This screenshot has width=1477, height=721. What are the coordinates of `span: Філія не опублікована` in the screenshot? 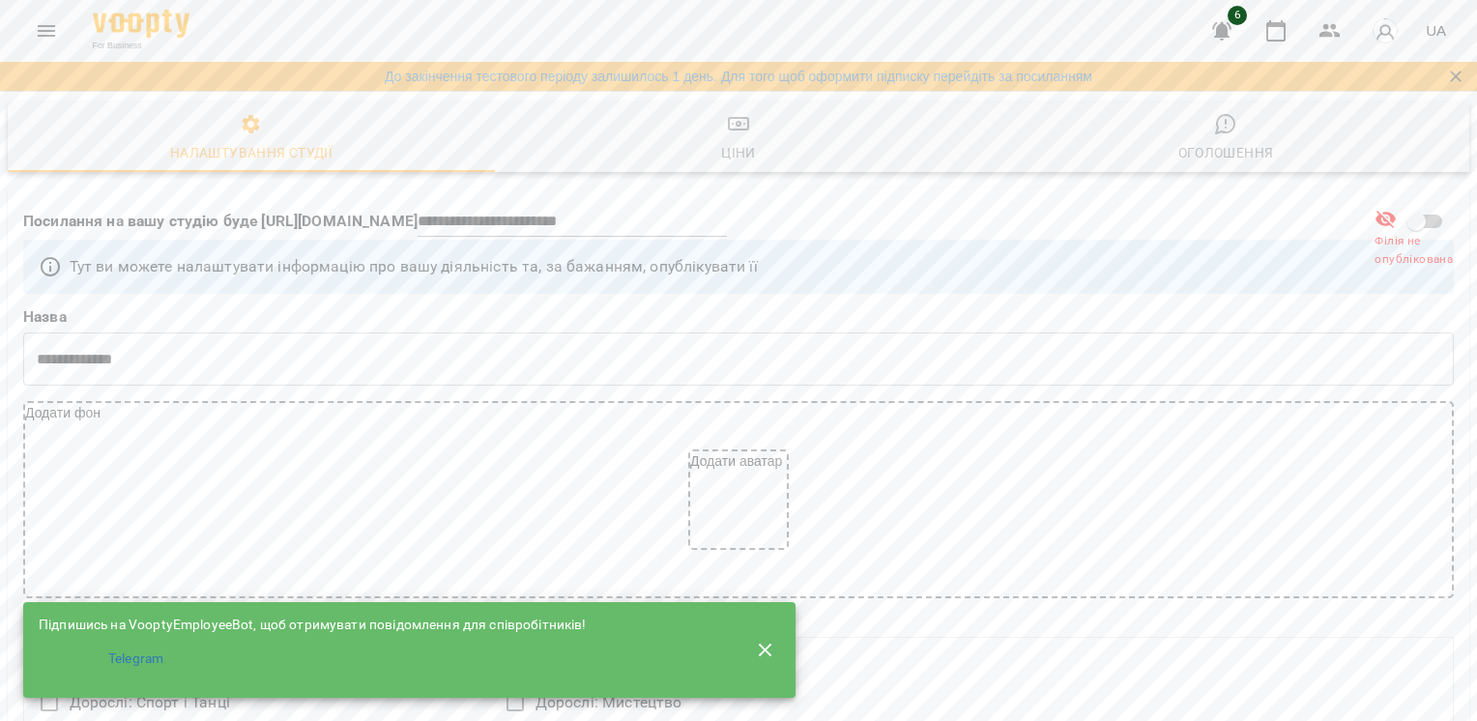 It's located at (1423, 250).